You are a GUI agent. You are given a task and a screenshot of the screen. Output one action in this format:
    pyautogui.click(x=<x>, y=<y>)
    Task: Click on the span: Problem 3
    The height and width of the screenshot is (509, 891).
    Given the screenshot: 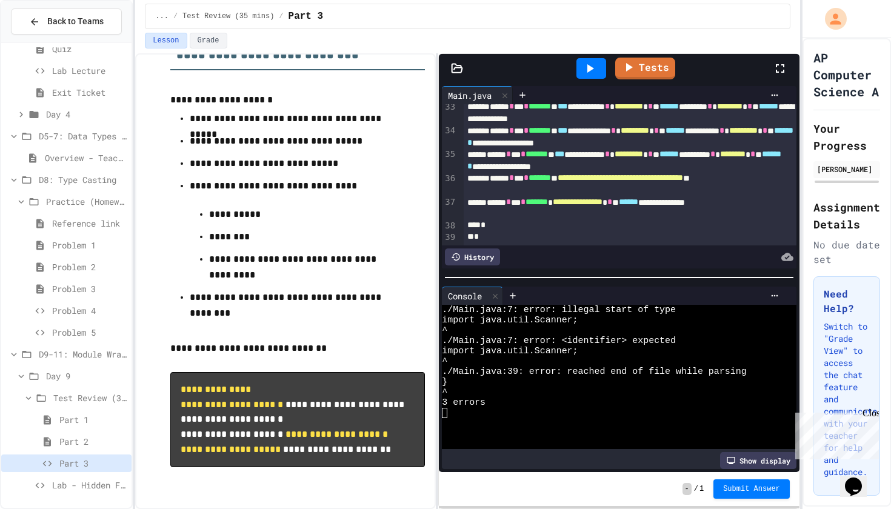 What is the action you would take?
    pyautogui.click(x=89, y=289)
    